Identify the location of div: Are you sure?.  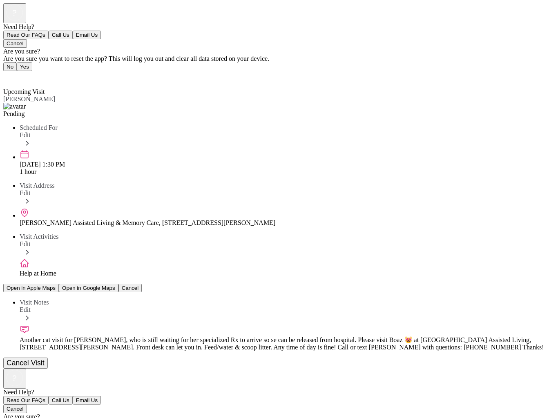
(279, 51).